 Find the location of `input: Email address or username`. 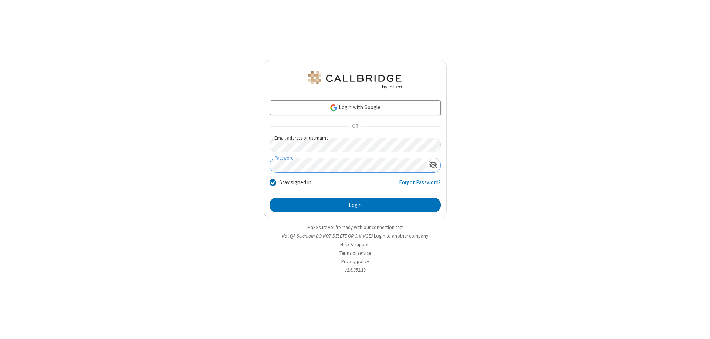

input: Email address or username is located at coordinates (355, 145).